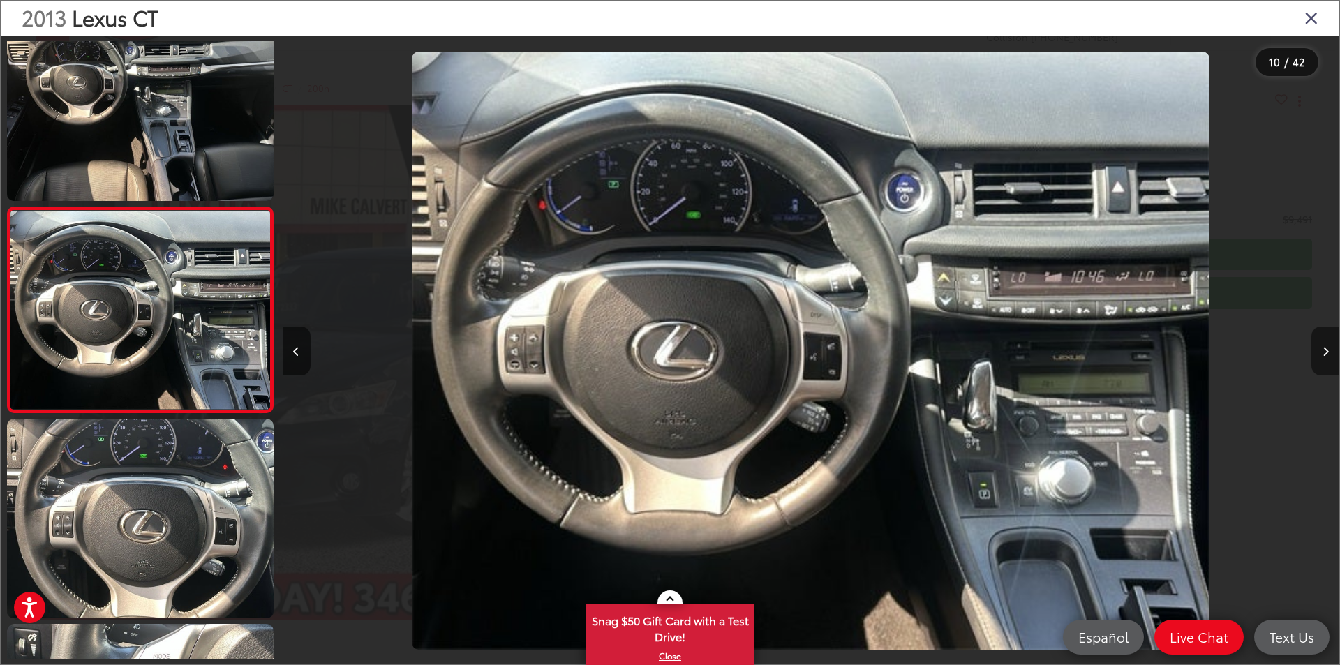 The image size is (1340, 665). I want to click on span: Lexus CT, so click(115, 17).